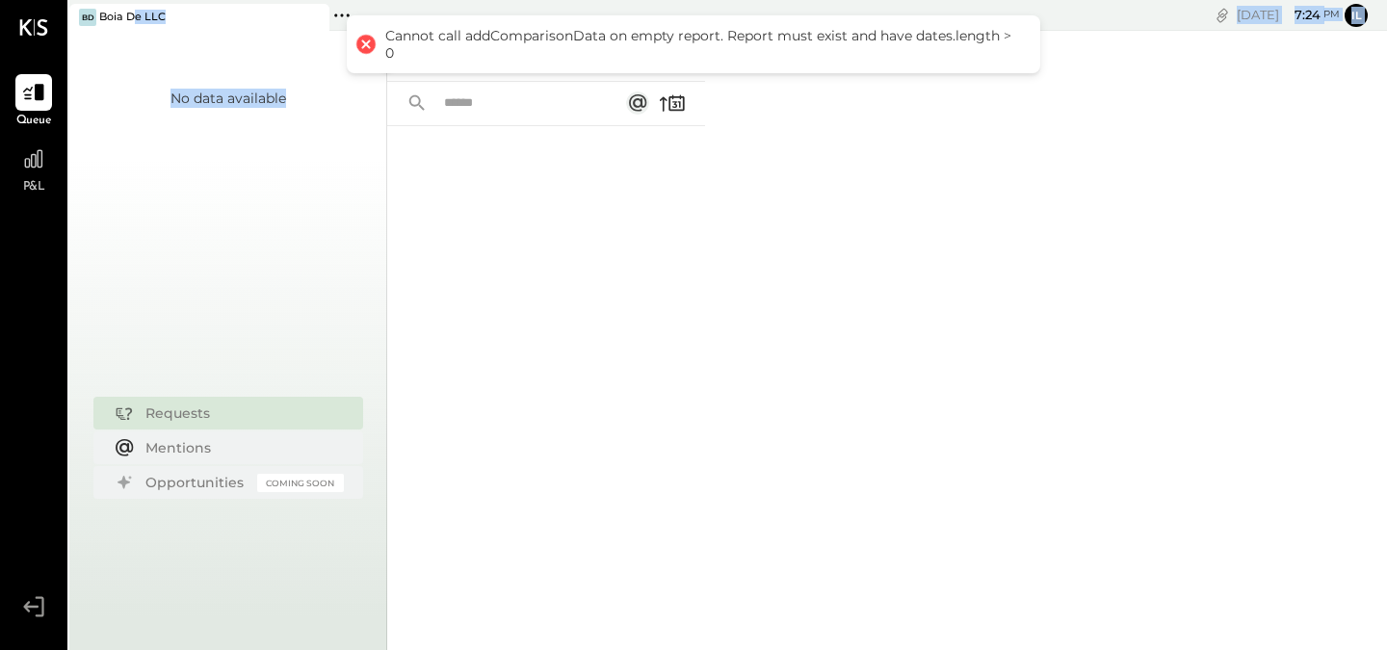  What do you see at coordinates (132, 17) in the screenshot?
I see `div: Boia De LLC` at bounding box center [132, 17].